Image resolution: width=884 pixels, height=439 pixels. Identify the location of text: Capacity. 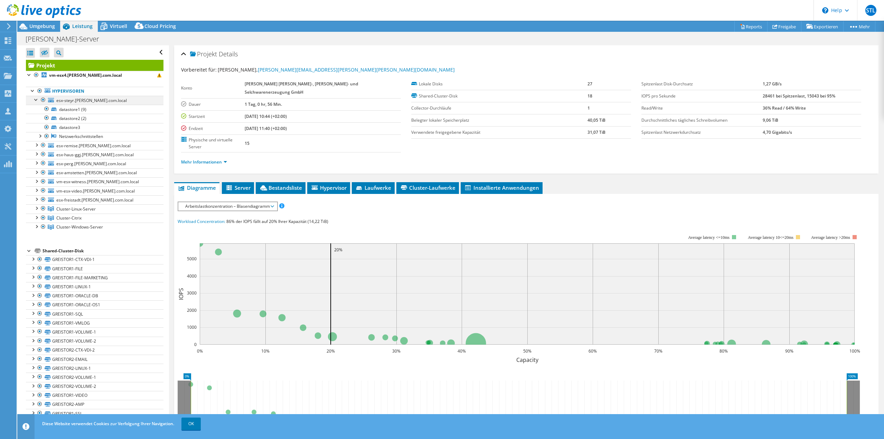
(527, 360).